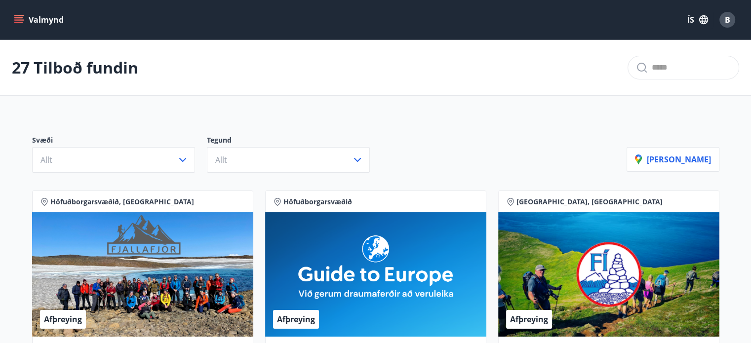 The image size is (751, 343). I want to click on button: B, so click(727, 20).